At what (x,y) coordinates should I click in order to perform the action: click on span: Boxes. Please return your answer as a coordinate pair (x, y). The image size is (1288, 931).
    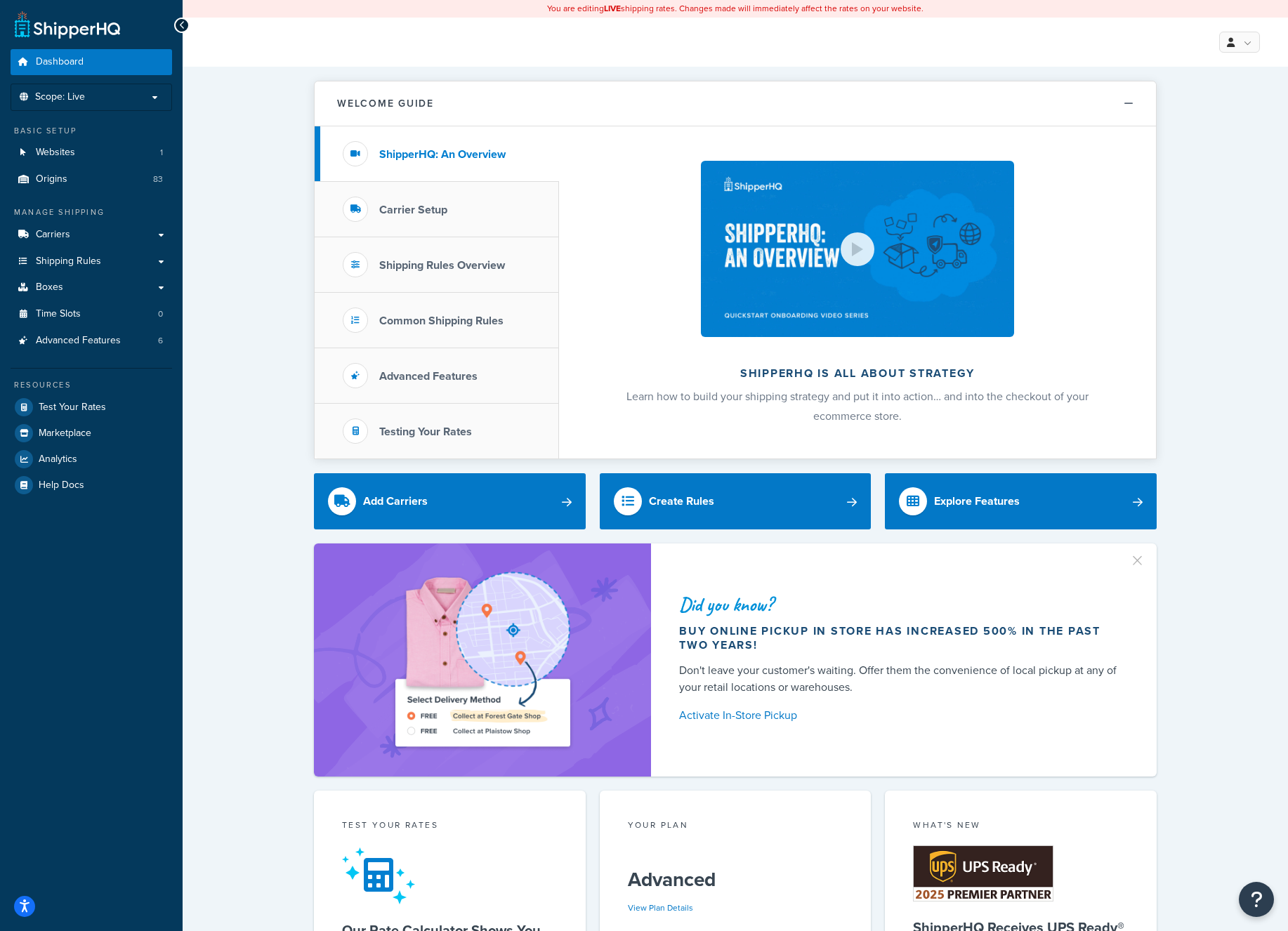
    Looking at the image, I should click on (49, 287).